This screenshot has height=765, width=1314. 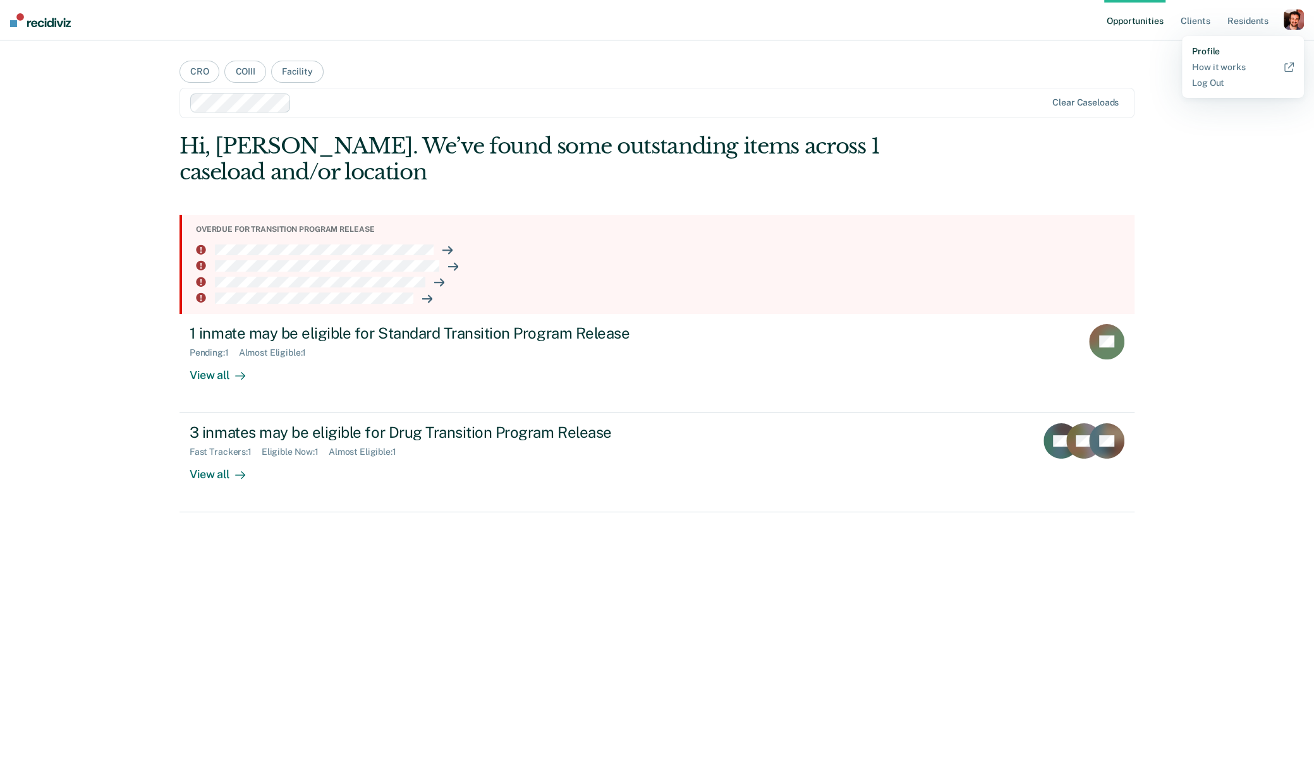 What do you see at coordinates (657, 463) in the screenshot?
I see `a: 3 inmates may be eligible for Drug Transition Program ReleaseFast Trackers:1Eligible Now:1Almost ...` at bounding box center [657, 463].